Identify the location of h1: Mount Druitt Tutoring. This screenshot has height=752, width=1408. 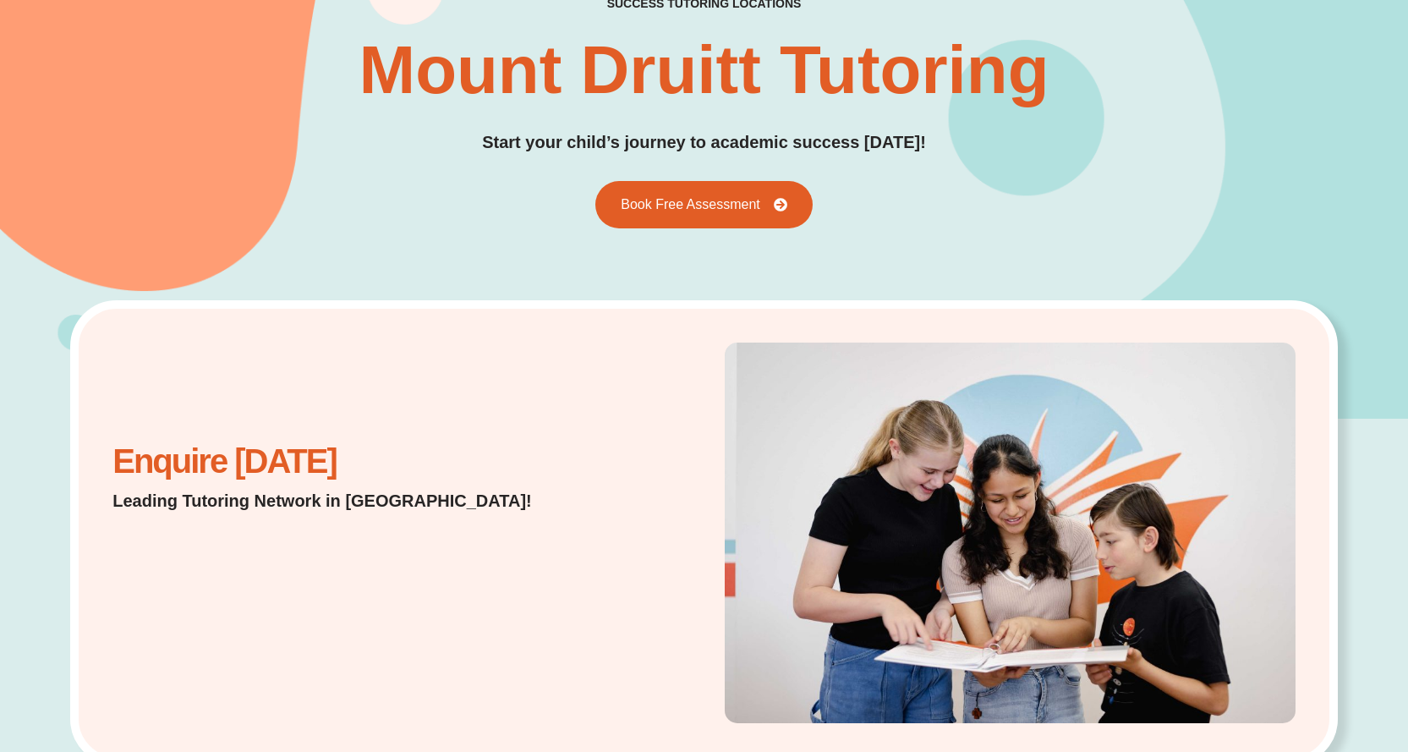
(704, 70).